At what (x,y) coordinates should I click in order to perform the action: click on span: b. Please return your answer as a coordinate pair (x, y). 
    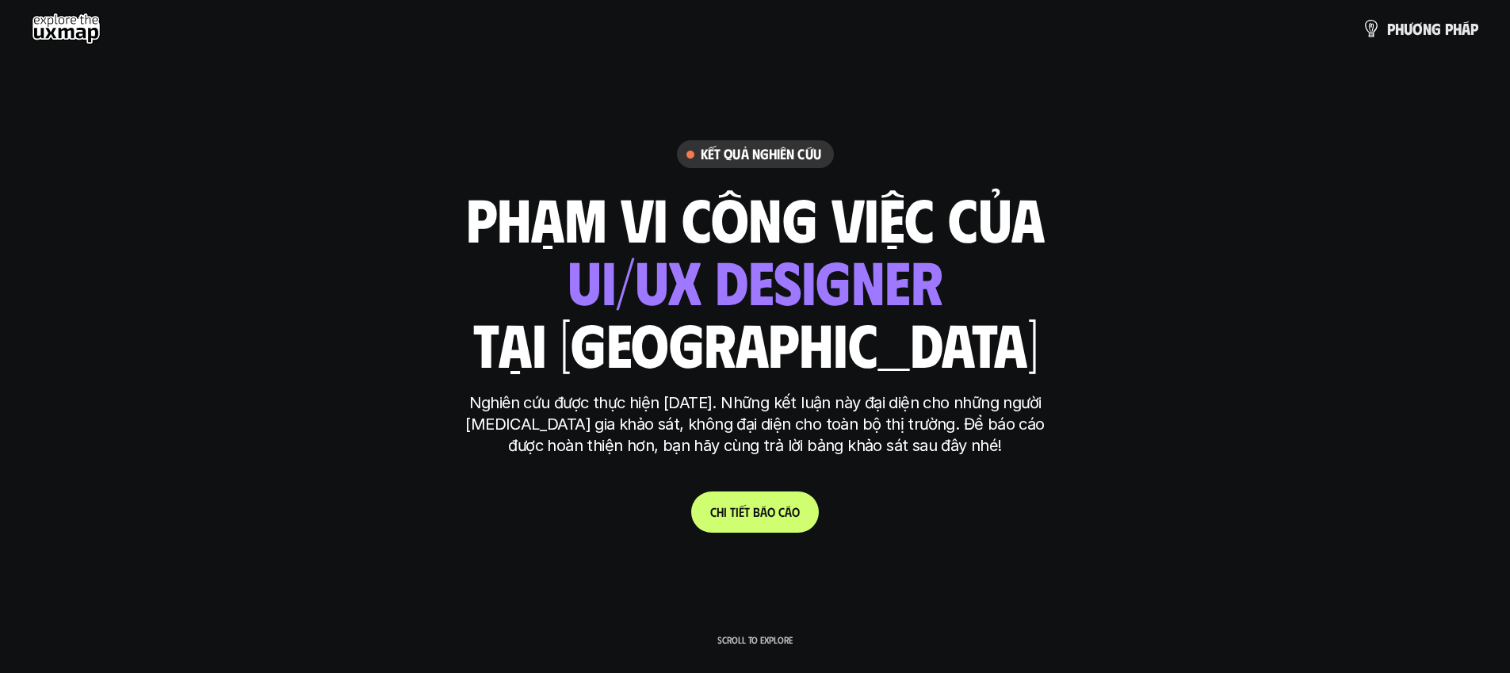
    Looking at the image, I should click on (756, 511).